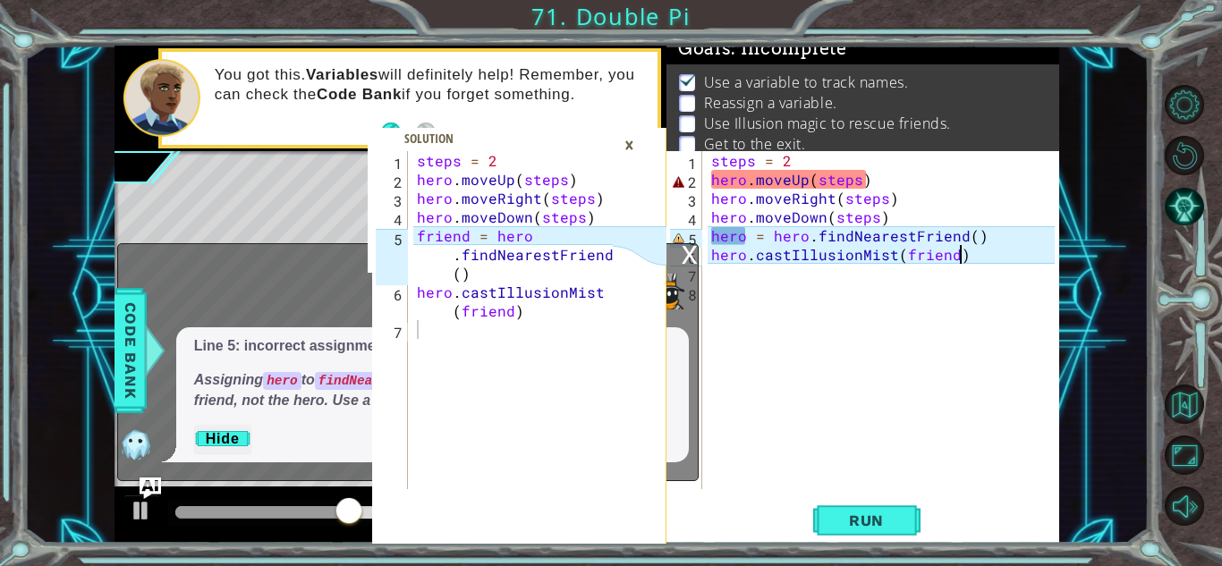  I want to click on strong: Code Bank, so click(359, 94).